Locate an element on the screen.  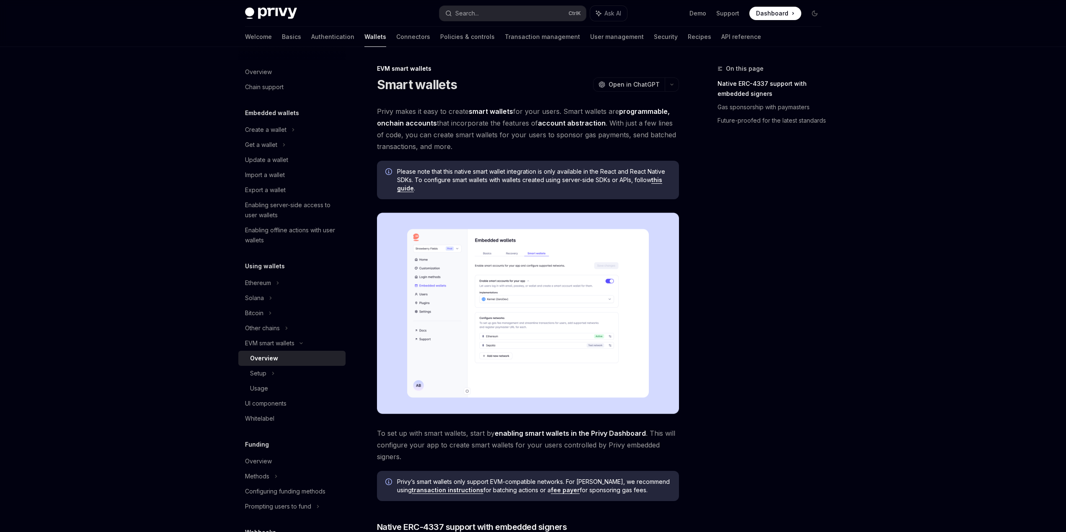
button: Toggle dark mode is located at coordinates (815, 13).